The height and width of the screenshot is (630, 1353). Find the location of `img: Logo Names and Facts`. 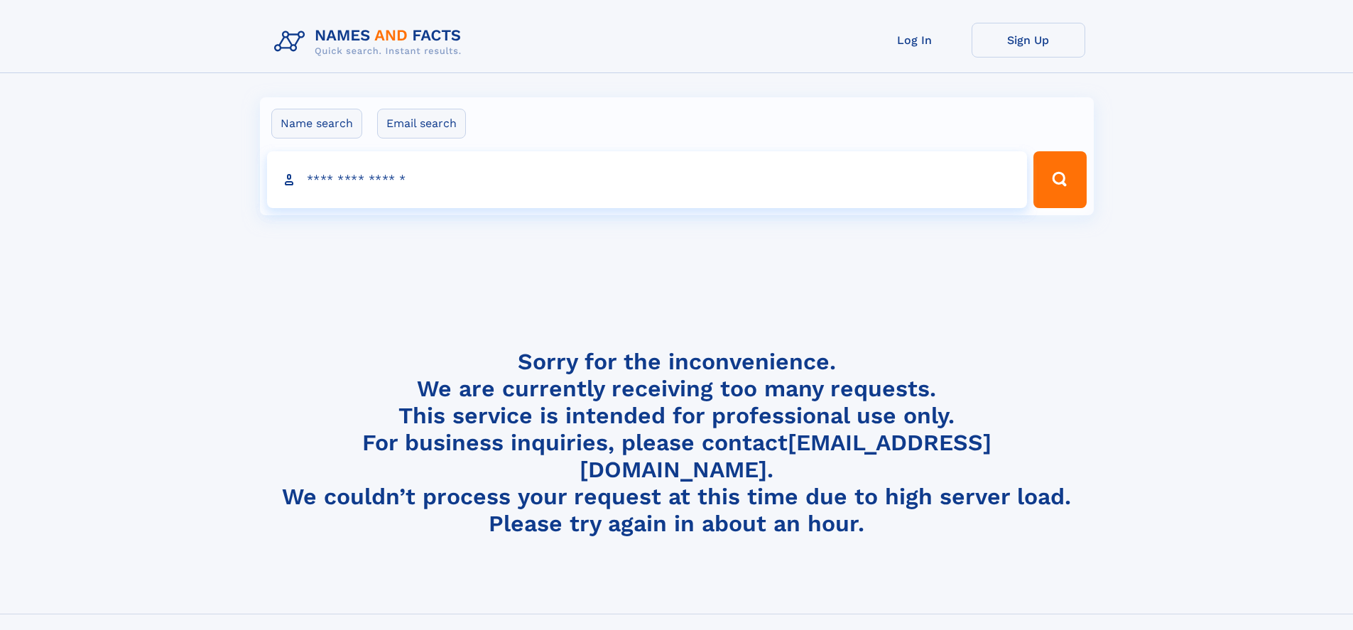

img: Logo Names and Facts is located at coordinates (371, 42).